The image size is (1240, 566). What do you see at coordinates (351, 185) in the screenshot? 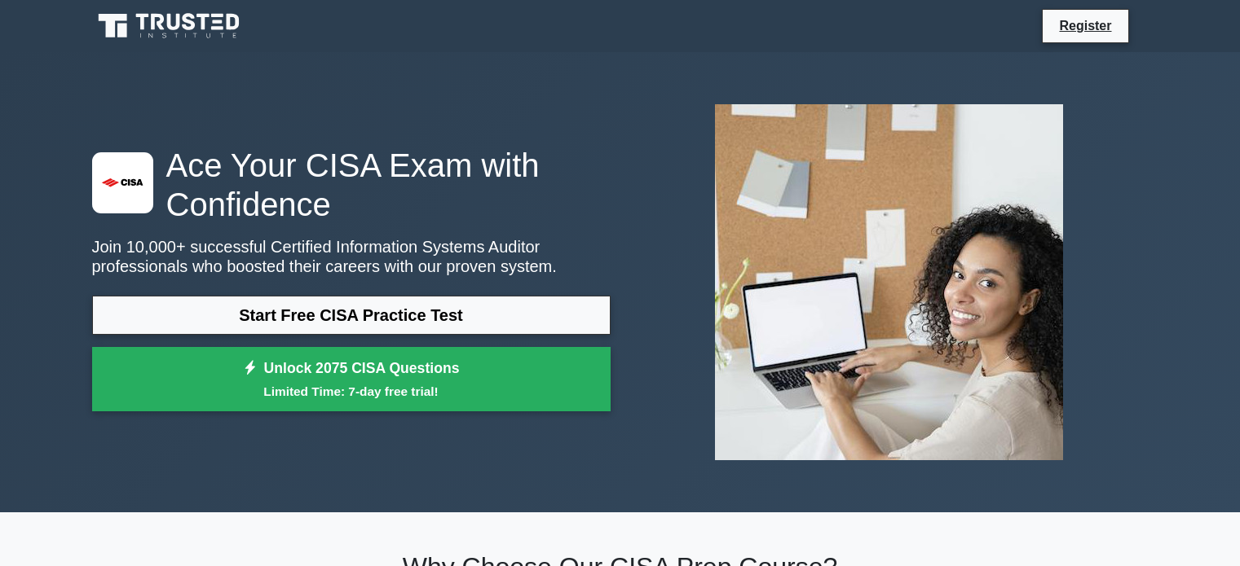
I see `h1: Ace Your CISA Exam with Confidence` at bounding box center [351, 185].